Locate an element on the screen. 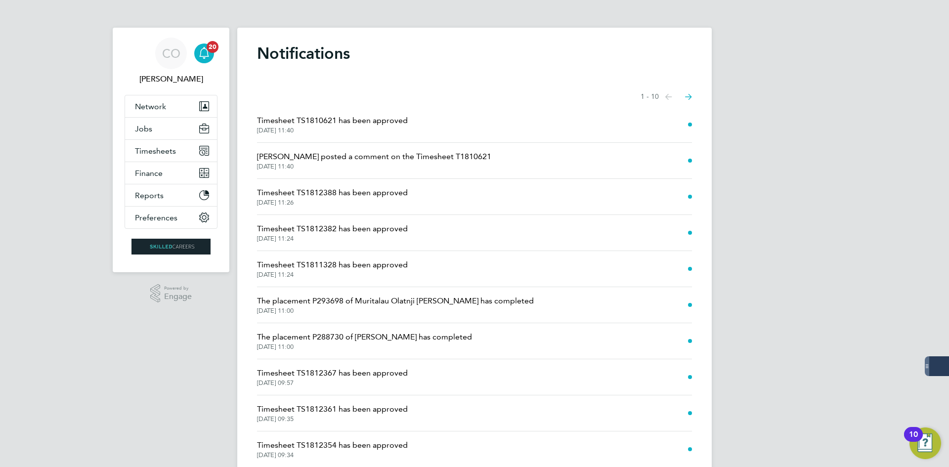  span: Craig O'Donovan is located at coordinates (171, 79).